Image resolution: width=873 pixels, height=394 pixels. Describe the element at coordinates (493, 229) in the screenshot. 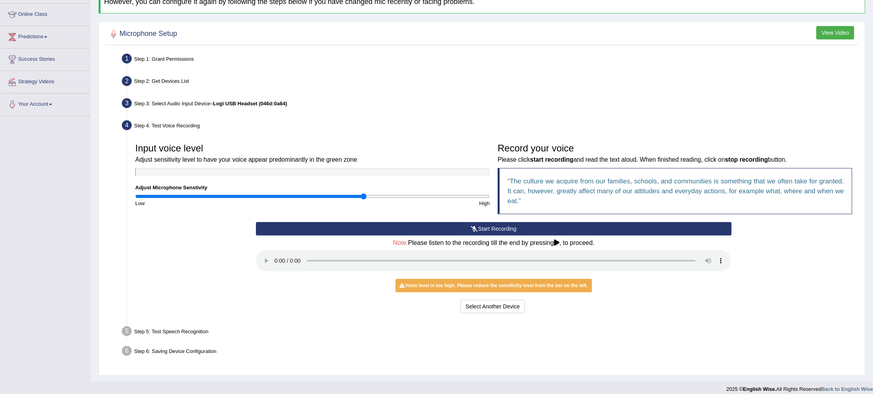

I see `button: Start Recording` at that location.